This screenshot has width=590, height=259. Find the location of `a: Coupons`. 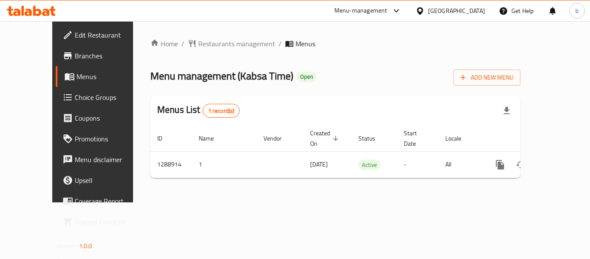

a: Coupons is located at coordinates (103, 118).